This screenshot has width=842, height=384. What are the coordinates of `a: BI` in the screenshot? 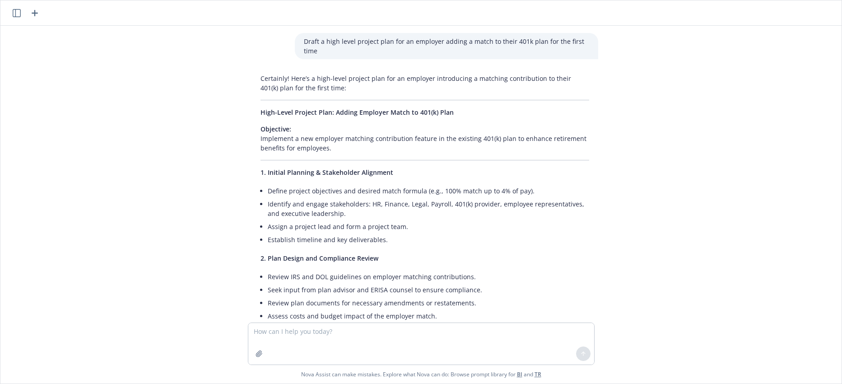 It's located at (520, 374).